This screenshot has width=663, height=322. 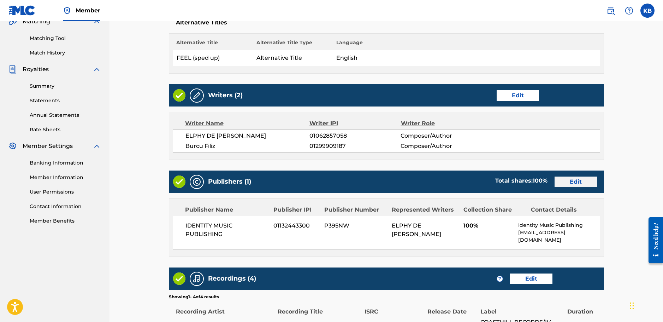 What do you see at coordinates (489, 226) in the screenshot?
I see `span: 100%` at bounding box center [489, 226].